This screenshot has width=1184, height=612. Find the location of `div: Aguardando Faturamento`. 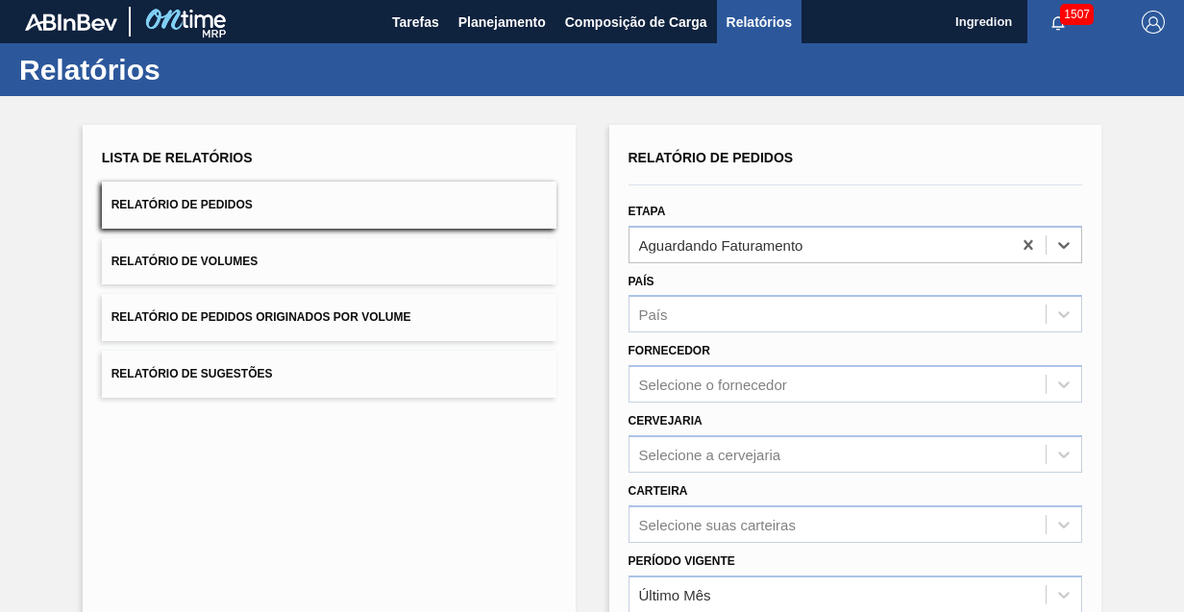

div: Aguardando Faturamento is located at coordinates (721, 244).